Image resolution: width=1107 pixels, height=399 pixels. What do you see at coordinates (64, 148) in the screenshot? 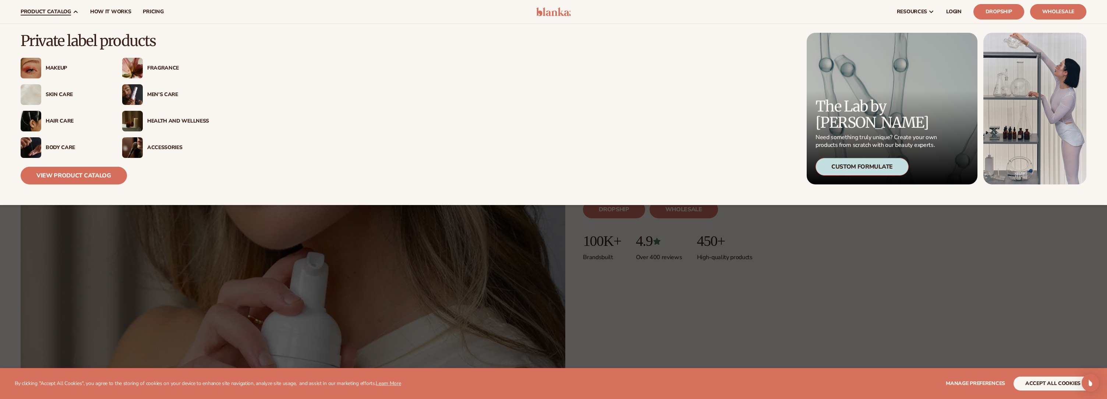
I see `a: Male hand applying moisturizer. Body Care` at bounding box center [64, 148].